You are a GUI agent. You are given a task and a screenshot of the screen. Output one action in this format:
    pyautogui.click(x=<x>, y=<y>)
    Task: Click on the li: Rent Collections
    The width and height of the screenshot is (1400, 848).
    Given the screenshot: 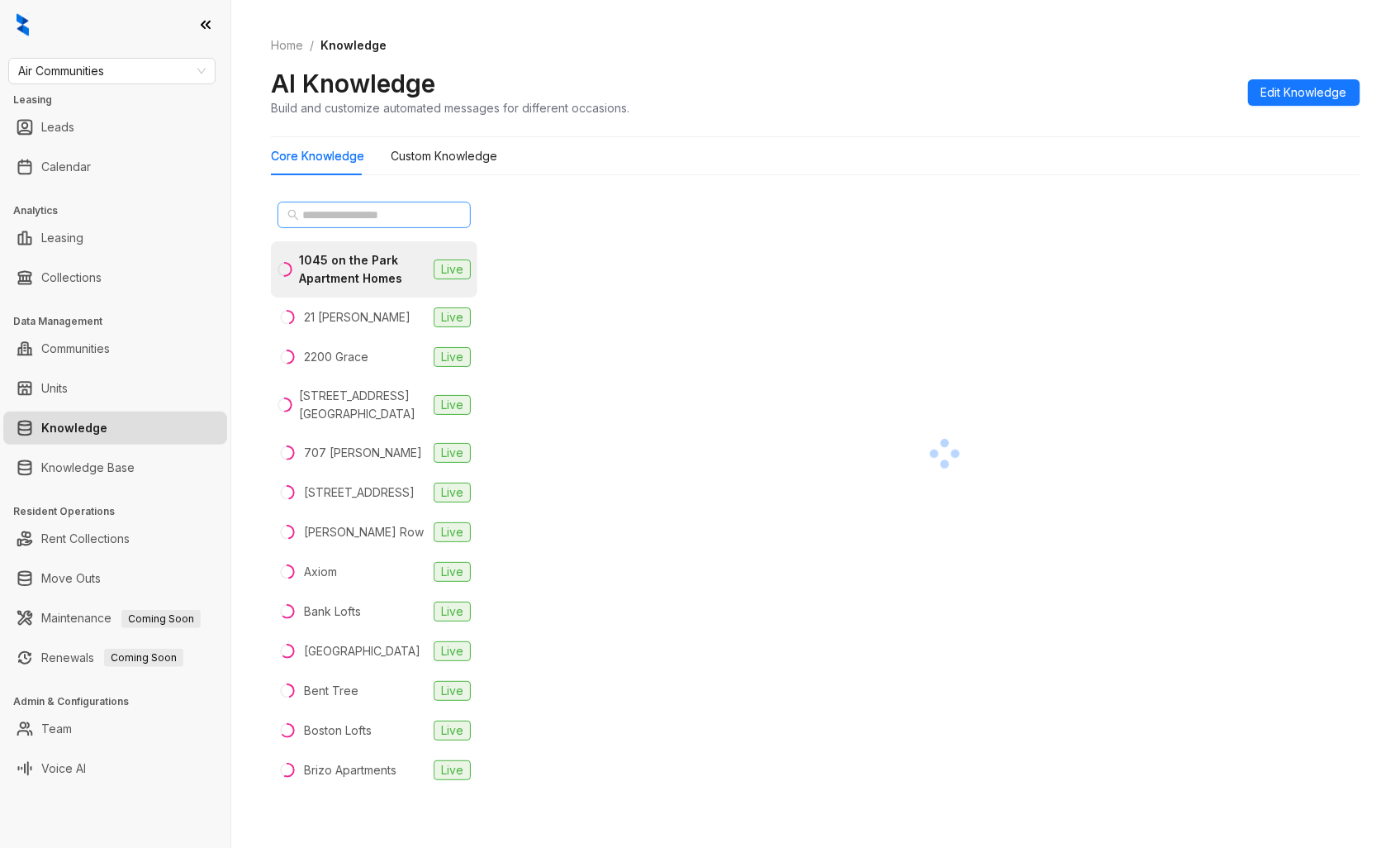 What is the action you would take?
    pyautogui.click(x=115, y=539)
    